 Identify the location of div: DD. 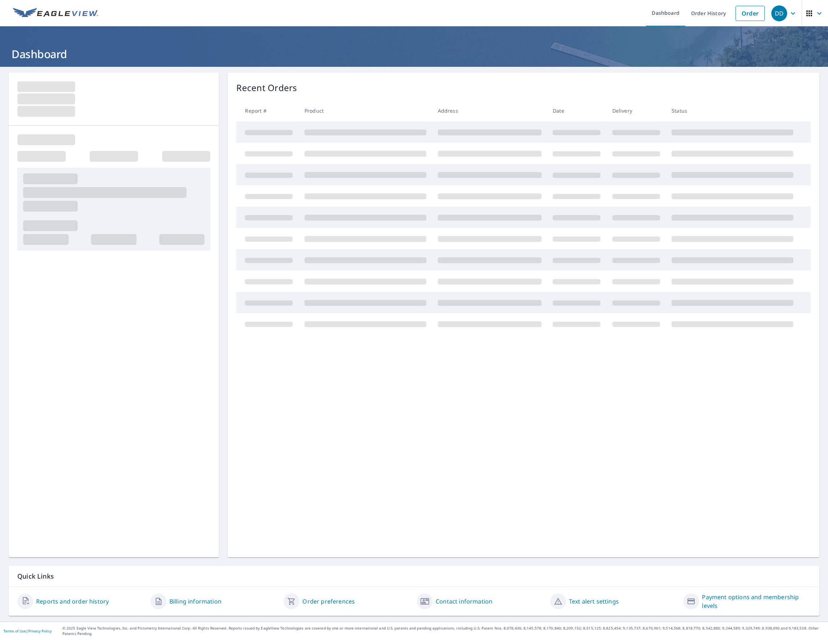
(779, 13).